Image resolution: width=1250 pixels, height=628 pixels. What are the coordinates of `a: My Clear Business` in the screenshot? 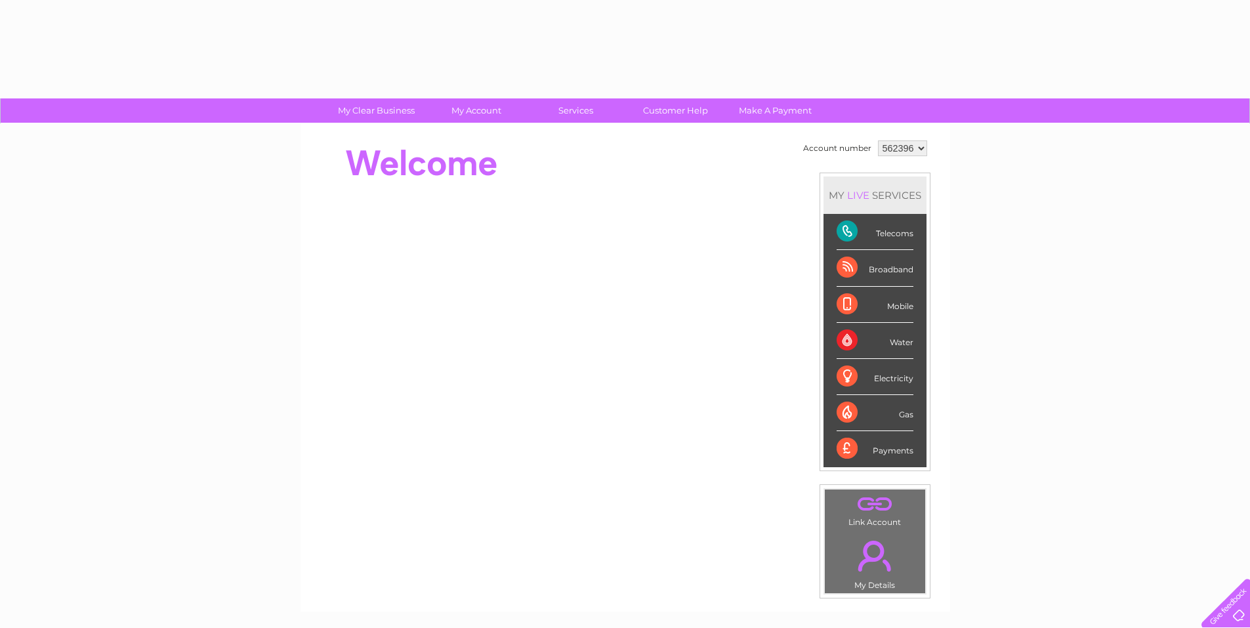 It's located at (376, 110).